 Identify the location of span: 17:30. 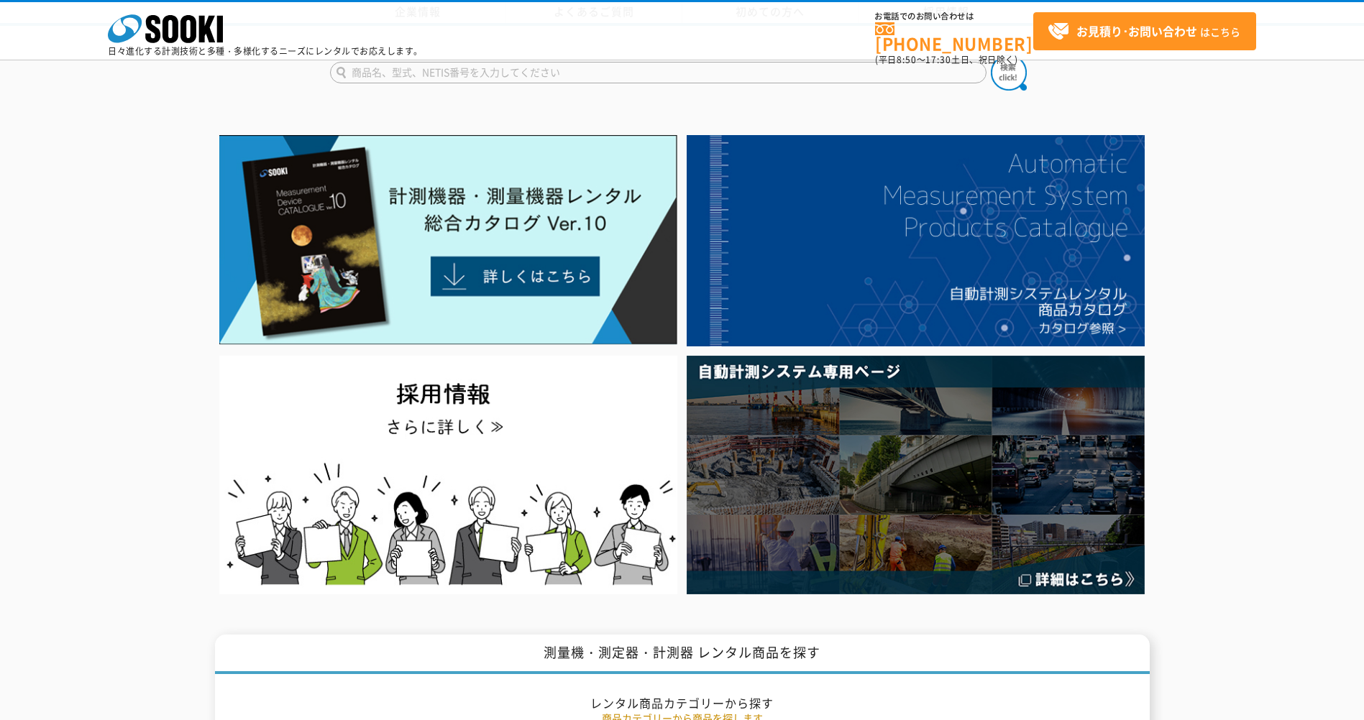
(938, 60).